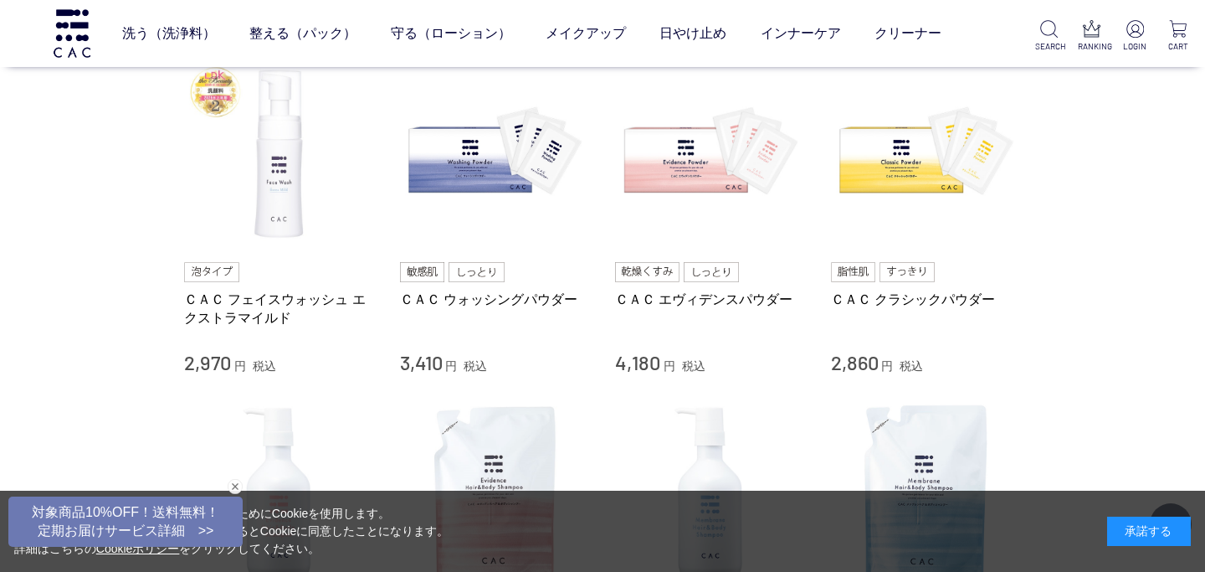 The height and width of the screenshot is (572, 1205). What do you see at coordinates (208, 362) in the screenshot?
I see `span: 2,970` at bounding box center [208, 362].